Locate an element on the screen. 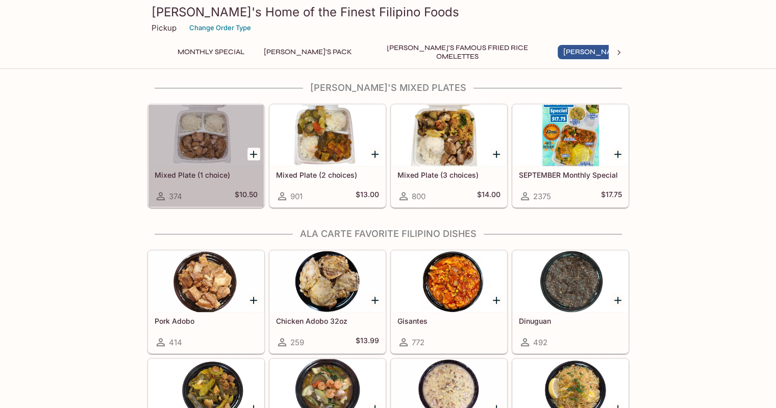 The width and height of the screenshot is (776, 408). a: Mixed Plate (3 choices)800$14.00 is located at coordinates (449, 156).